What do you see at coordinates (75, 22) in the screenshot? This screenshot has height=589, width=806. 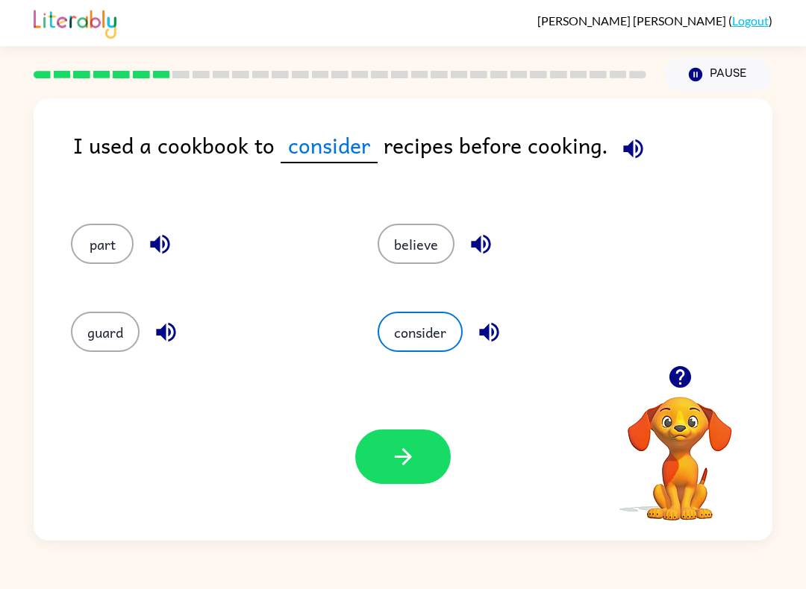 I see `img: Literably` at bounding box center [75, 22].